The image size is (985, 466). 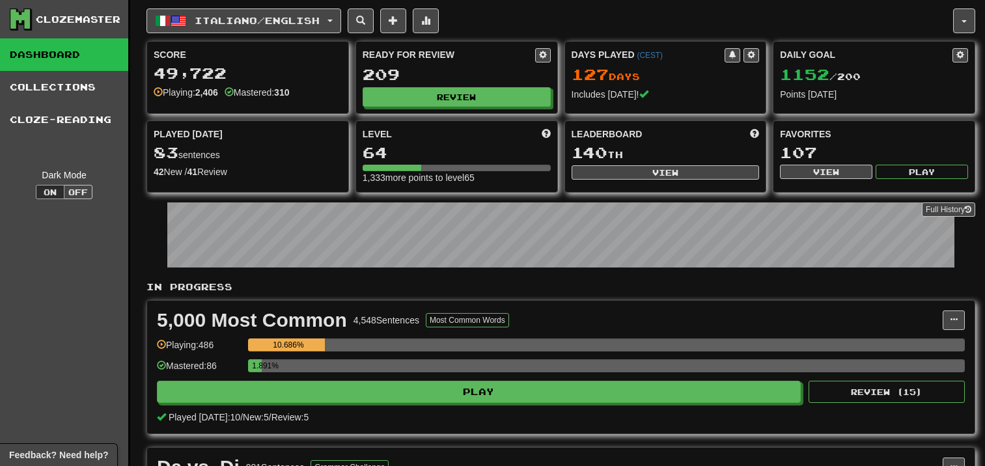 I want to click on button: Review (15), so click(x=886, y=392).